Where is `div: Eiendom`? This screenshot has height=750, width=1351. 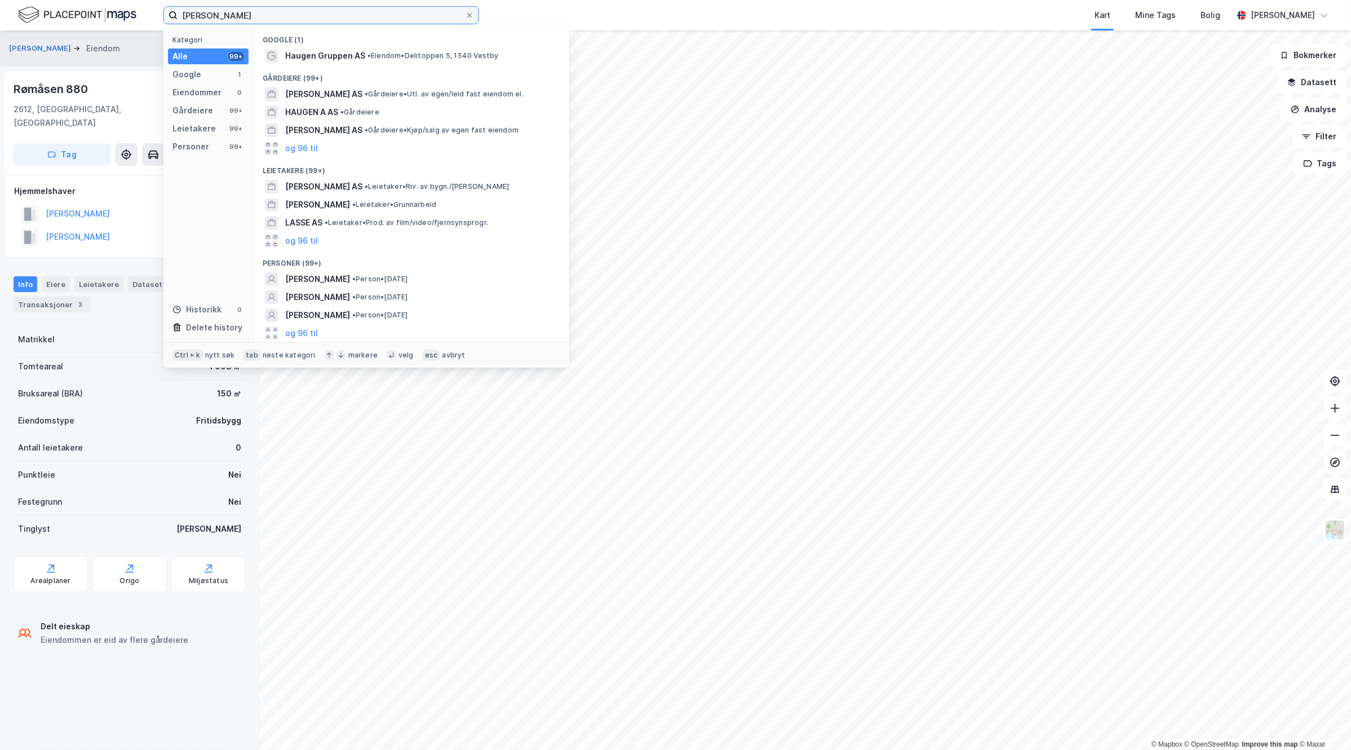
div: Eiendom is located at coordinates (103, 48).